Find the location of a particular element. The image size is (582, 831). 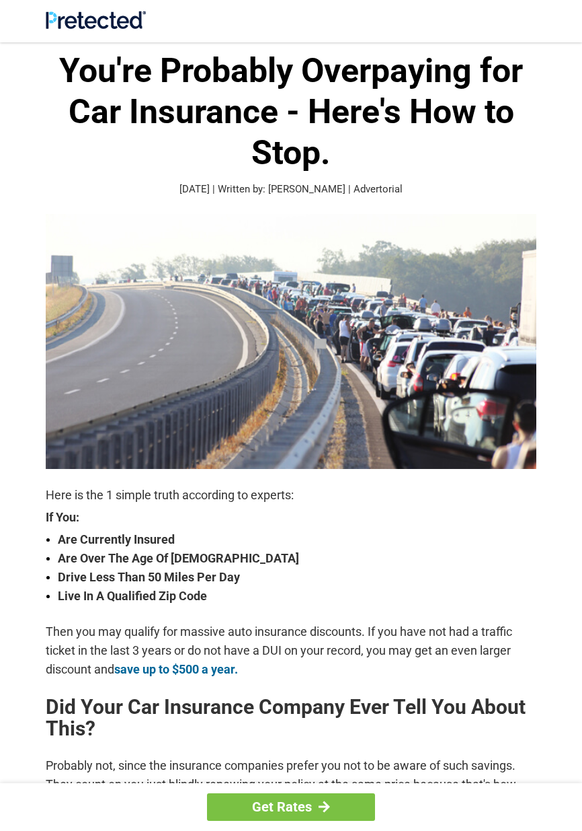

p: Then you may qualify for massive auto insurance discounts. If you have not had a traffic ticket i... is located at coordinates (291, 650).